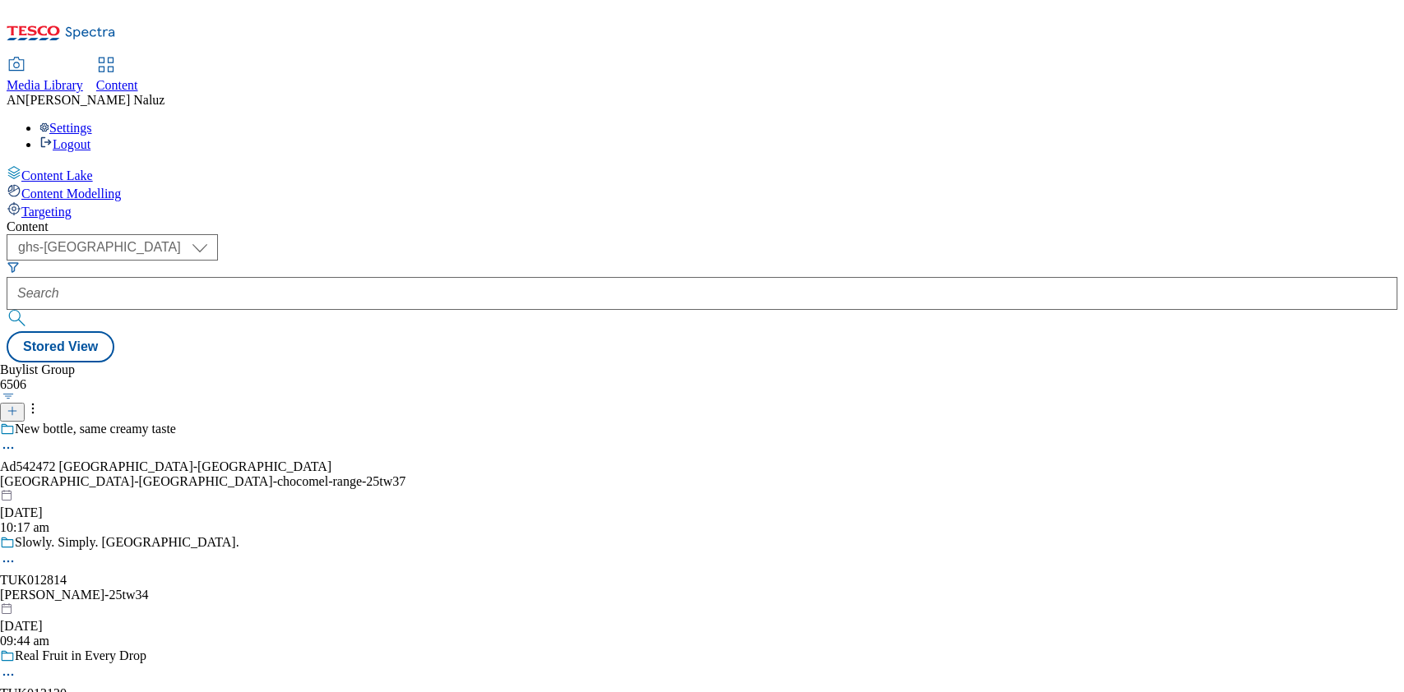 The height and width of the screenshot is (692, 1404). I want to click on span: Targeting, so click(46, 211).